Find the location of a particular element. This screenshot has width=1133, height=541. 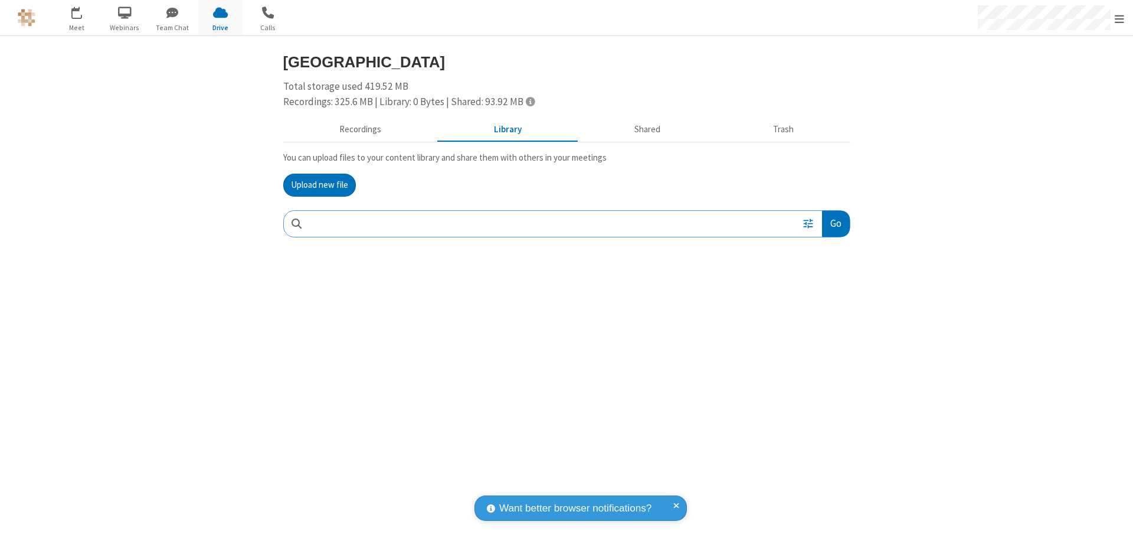

span: Want better browser notifications? is located at coordinates (575, 508).